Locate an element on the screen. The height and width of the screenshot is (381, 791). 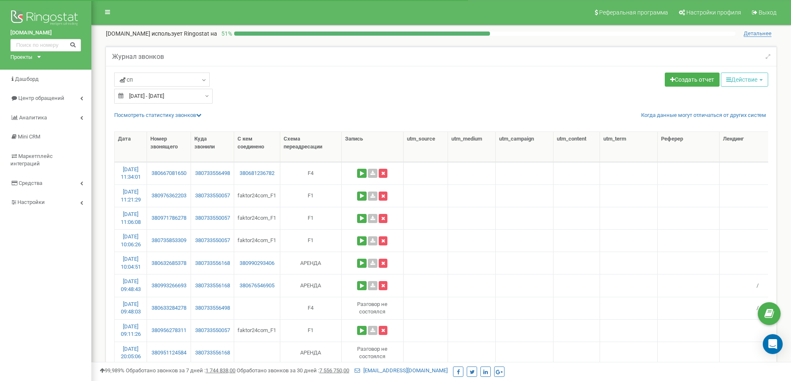
p: 51 % is located at coordinates (225, 34).